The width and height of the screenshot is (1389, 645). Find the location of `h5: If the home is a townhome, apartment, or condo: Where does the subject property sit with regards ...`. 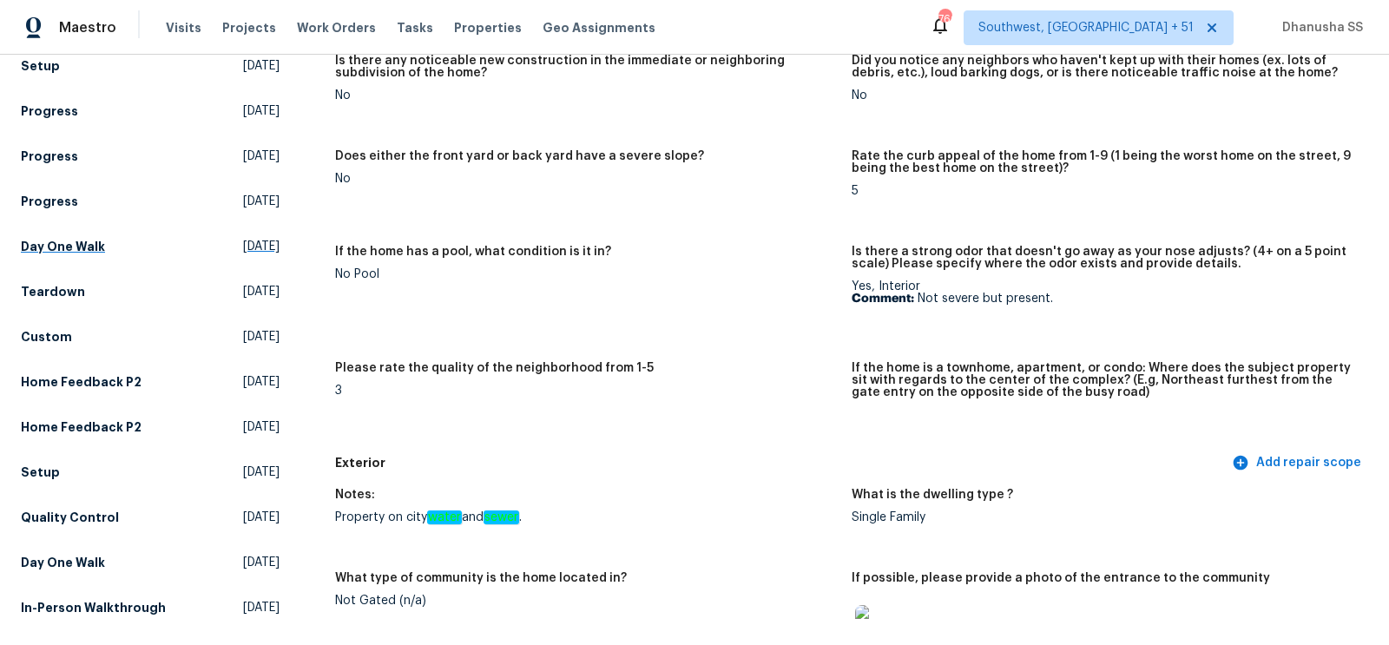

h5: If the home is a townhome, apartment, or condo: Where does the subject property sit with regards ... is located at coordinates (1103, 380).